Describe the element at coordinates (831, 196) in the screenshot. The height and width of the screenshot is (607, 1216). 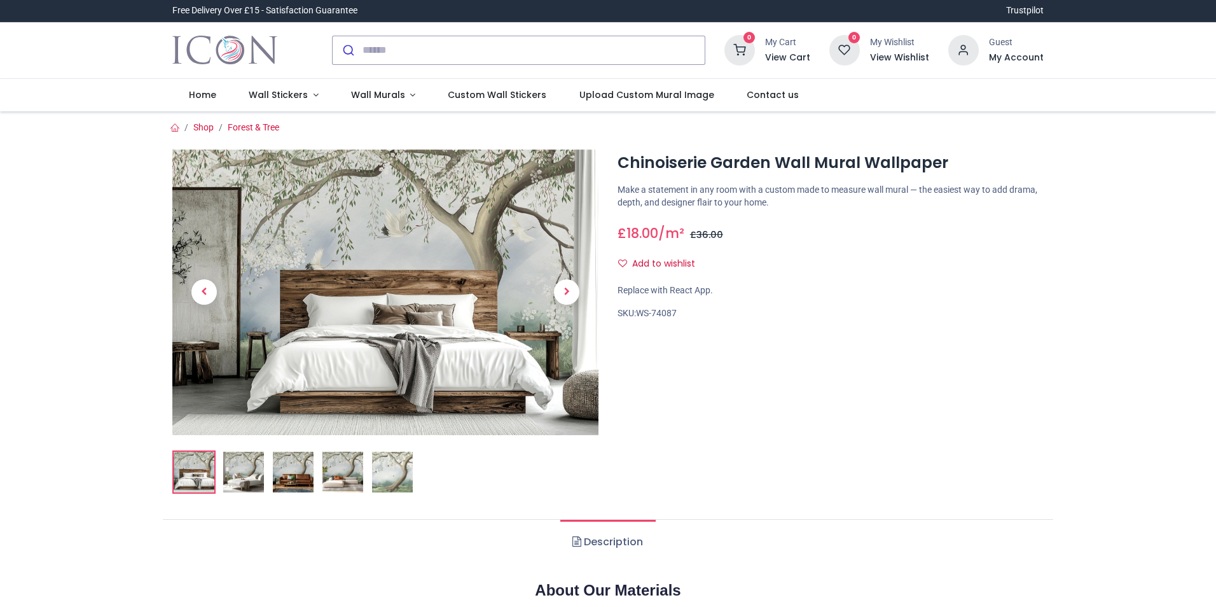
I see `p: Make a statement in any room with a custom made to measure wall mural — the easiest way to add dr...` at that location.